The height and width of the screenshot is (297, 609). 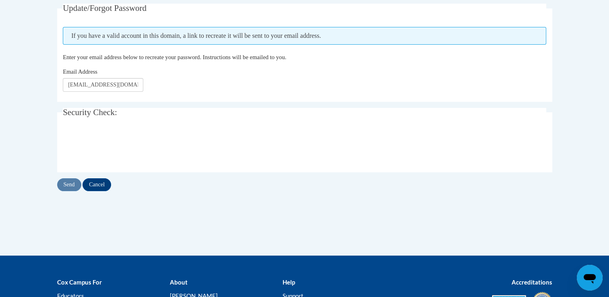 What do you see at coordinates (90, 112) in the screenshot?
I see `span: Security Check:` at bounding box center [90, 112].